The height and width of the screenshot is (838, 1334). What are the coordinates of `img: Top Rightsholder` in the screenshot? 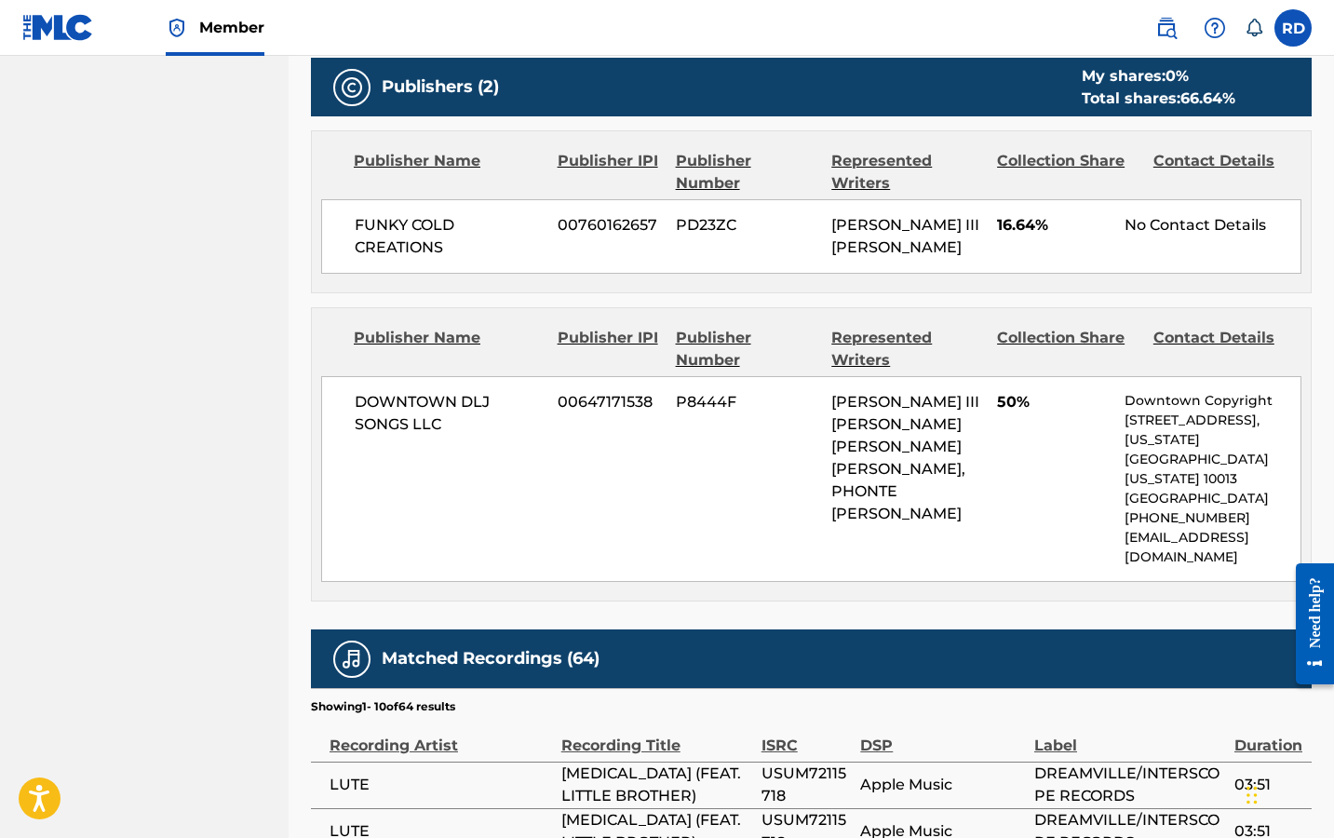 It's located at (177, 28).